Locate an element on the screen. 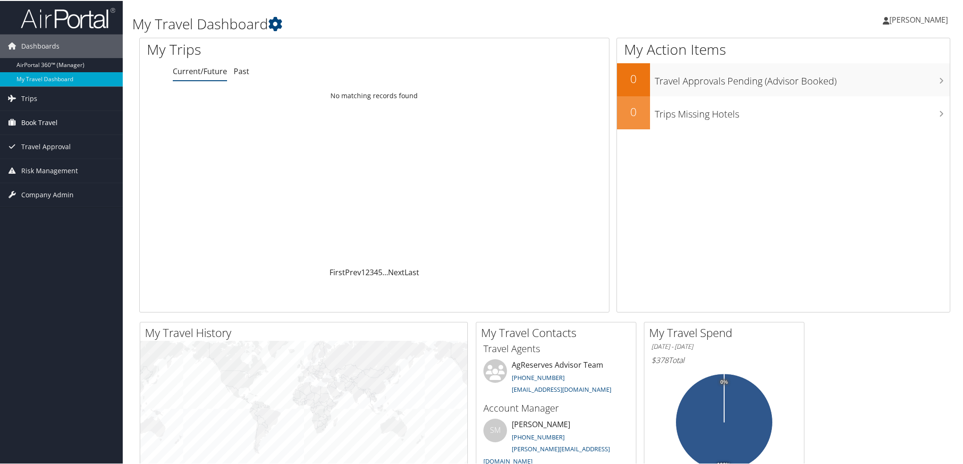  a: Last is located at coordinates (412, 272).